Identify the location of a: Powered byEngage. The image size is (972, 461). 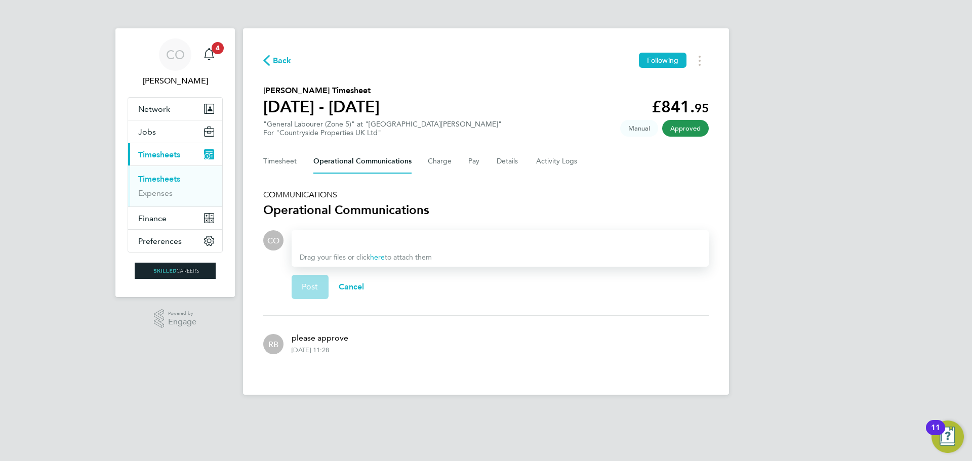
(175, 319).